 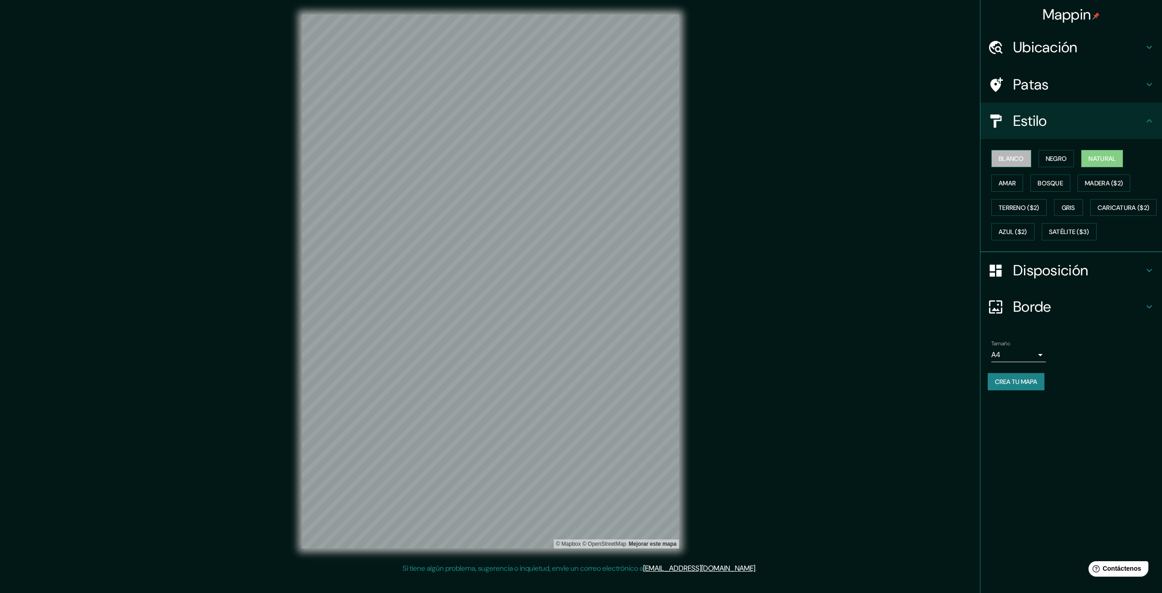 I want to click on button: Bosque, so click(x=1051, y=183).